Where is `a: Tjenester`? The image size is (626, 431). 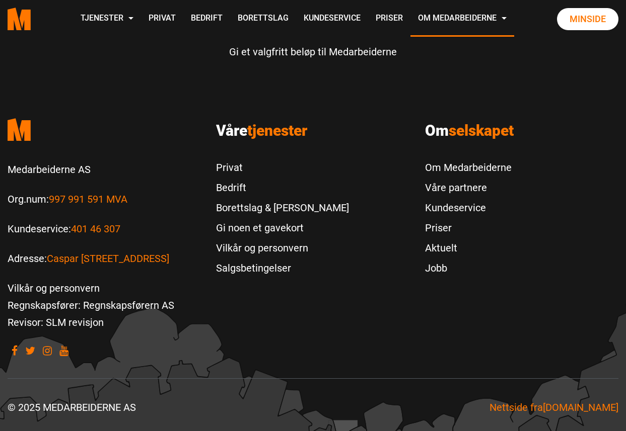 a: Tjenester is located at coordinates (107, 19).